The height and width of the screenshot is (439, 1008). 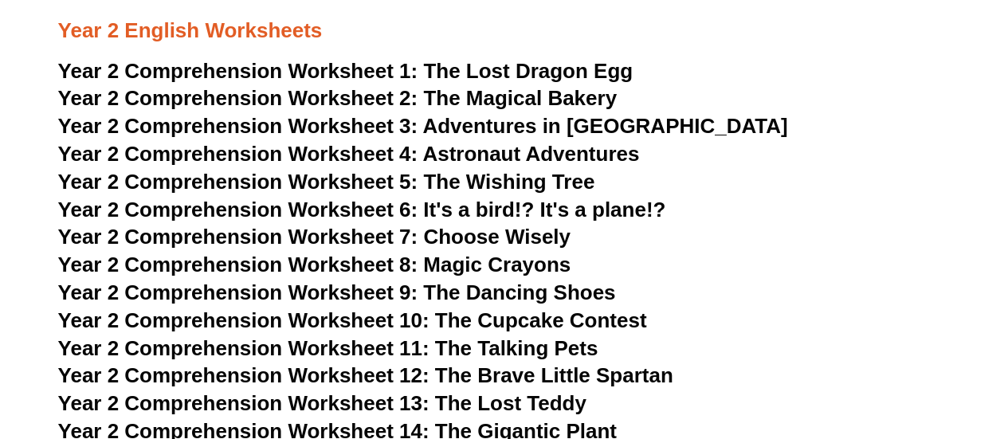 I want to click on a: Year 2 Comprehension Worksheet 5: The Wishing Tree, so click(x=327, y=182).